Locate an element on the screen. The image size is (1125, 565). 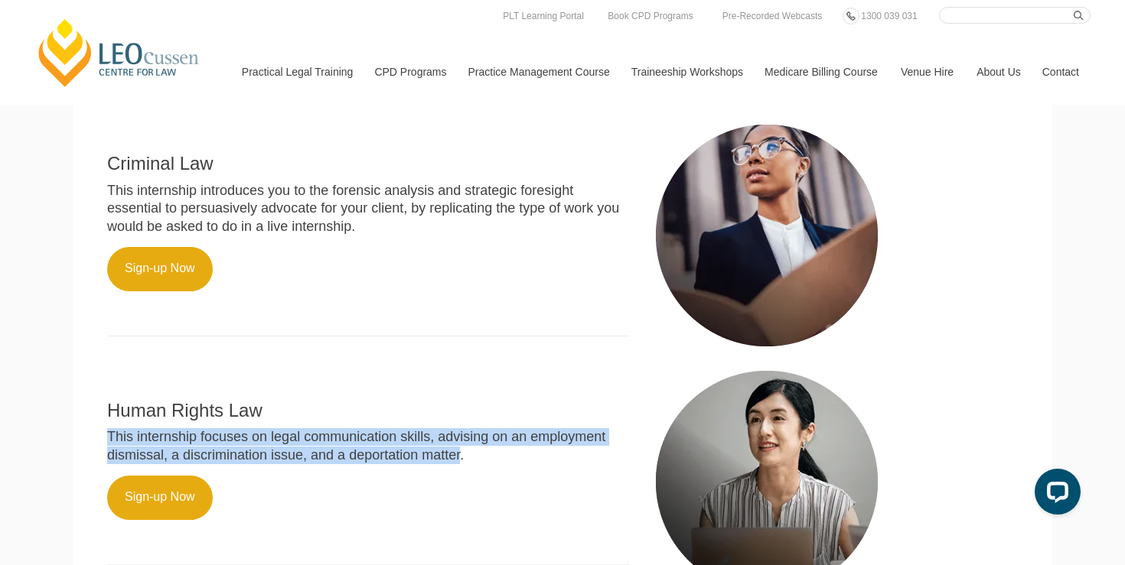
a: Venue Hire is located at coordinates (927, 72).